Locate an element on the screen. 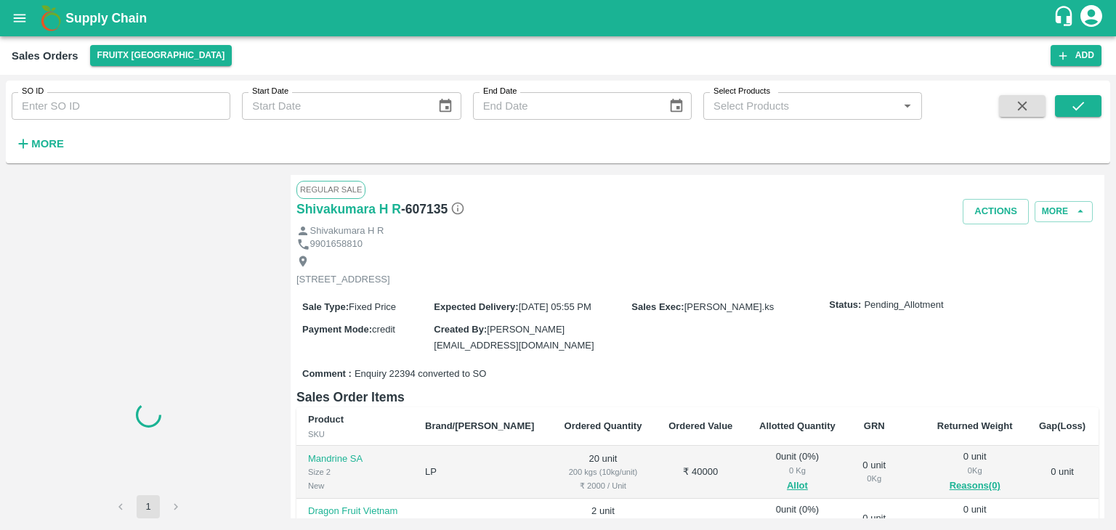 The image size is (1116, 530). div: 200 kgs (10kg/unit) is located at coordinates (603, 472).